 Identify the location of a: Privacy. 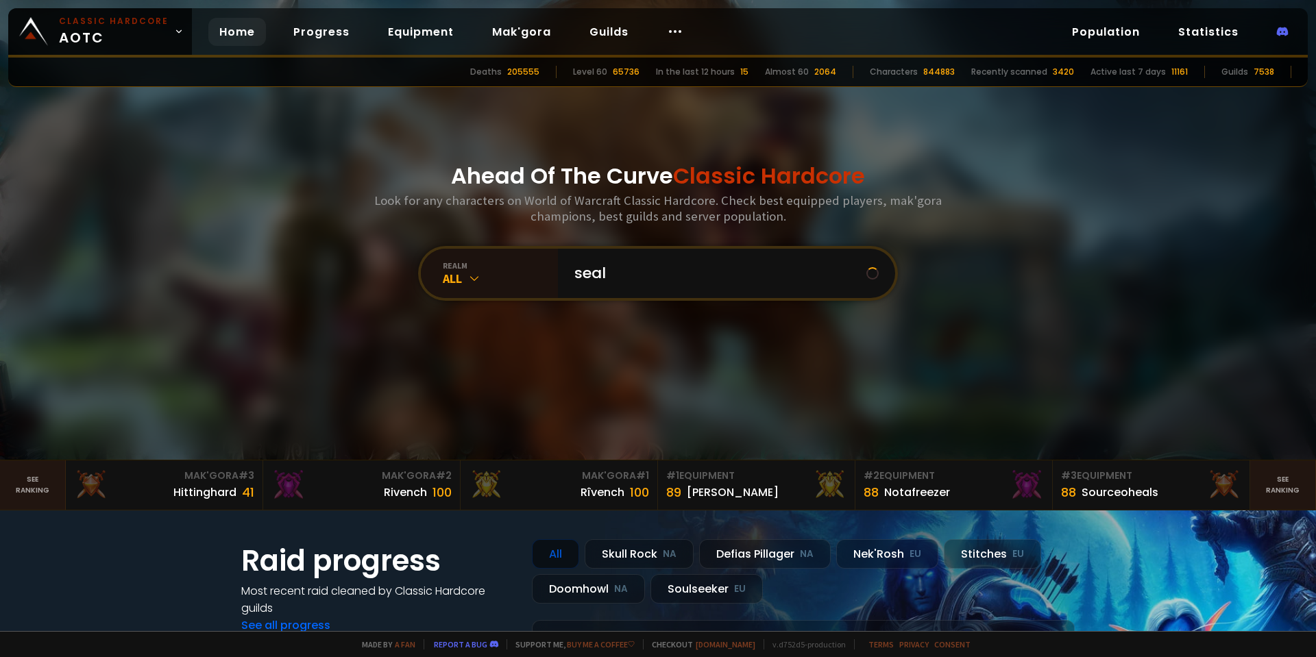
(913, 644).